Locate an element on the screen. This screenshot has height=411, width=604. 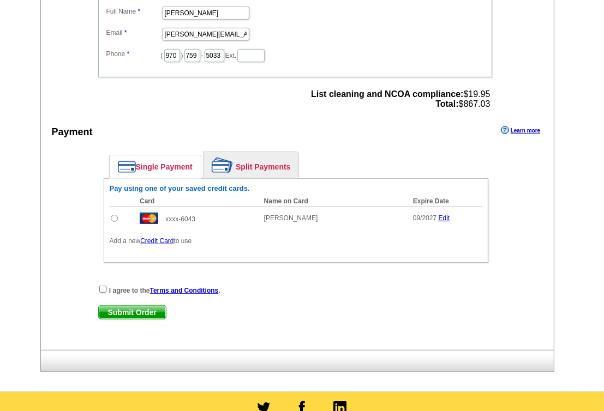
h6: Pay using one of your saved credit cards. is located at coordinates (296, 189).